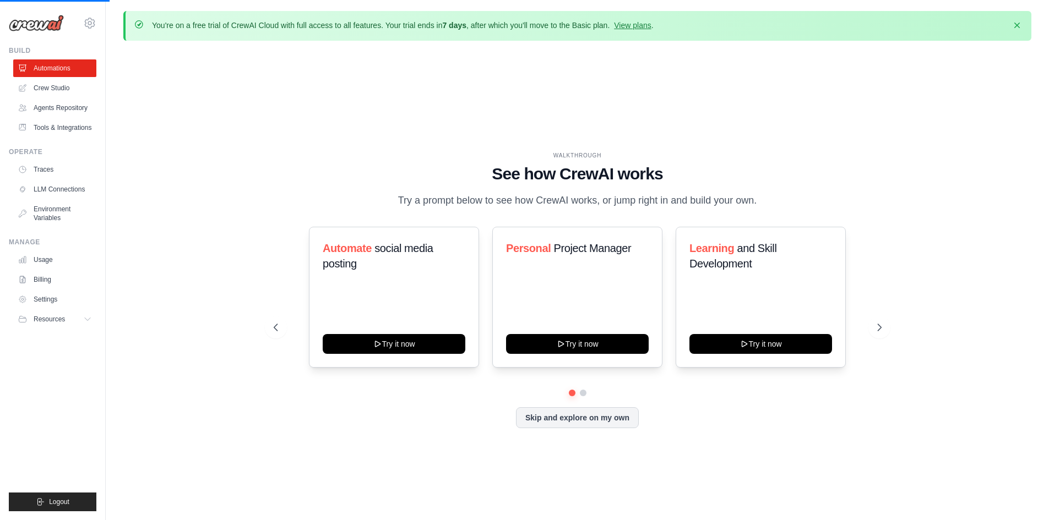 The image size is (1049, 520). I want to click on a: Traces, so click(55, 170).